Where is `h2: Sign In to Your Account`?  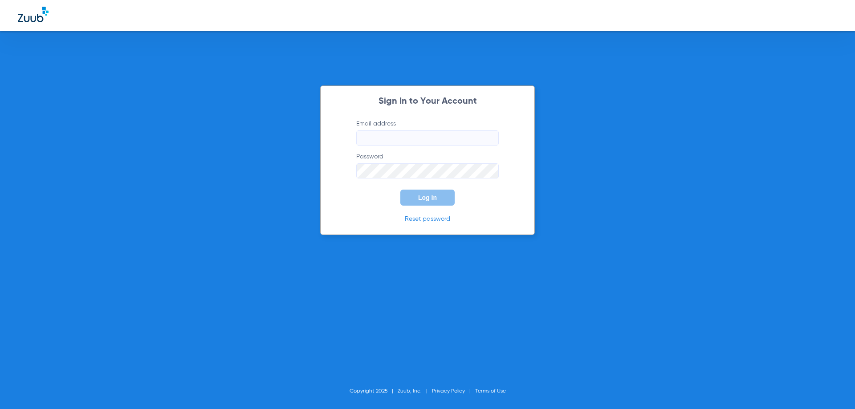 h2: Sign In to Your Account is located at coordinates (427, 101).